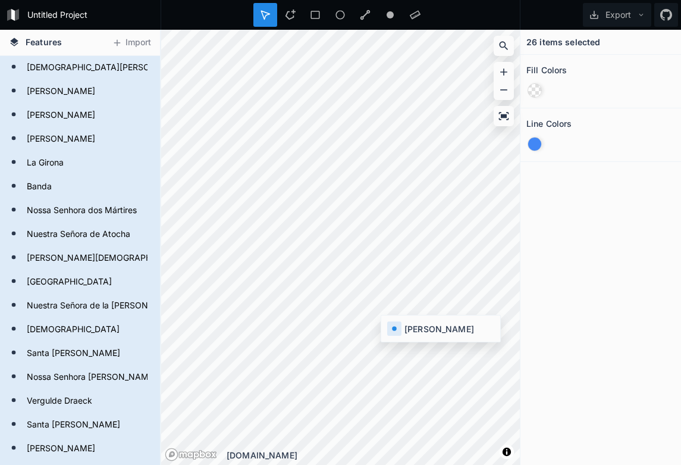 Image resolution: width=681 pixels, height=465 pixels. What do you see at coordinates (507, 451) in the screenshot?
I see `button: Toggle attribution` at bounding box center [507, 451].